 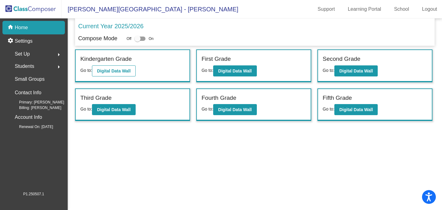 I want to click on label: Fifth Grade, so click(x=337, y=98).